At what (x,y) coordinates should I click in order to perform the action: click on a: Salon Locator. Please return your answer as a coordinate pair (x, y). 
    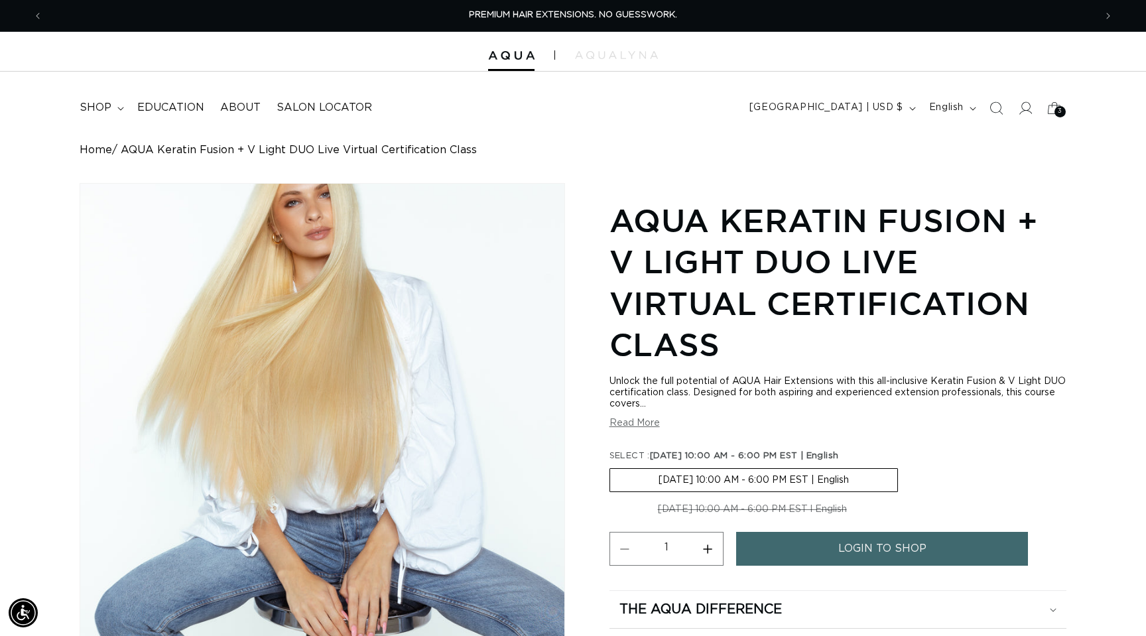
    Looking at the image, I should click on (324, 107).